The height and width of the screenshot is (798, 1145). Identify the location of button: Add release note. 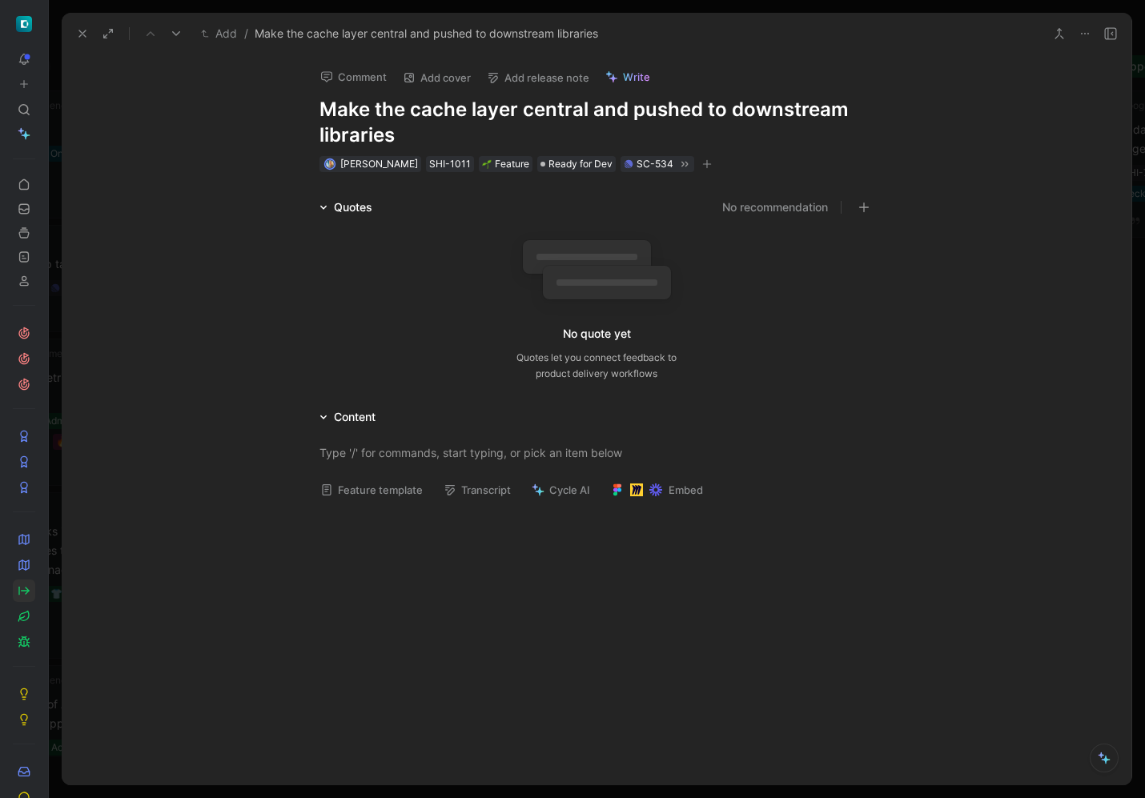
(538, 78).